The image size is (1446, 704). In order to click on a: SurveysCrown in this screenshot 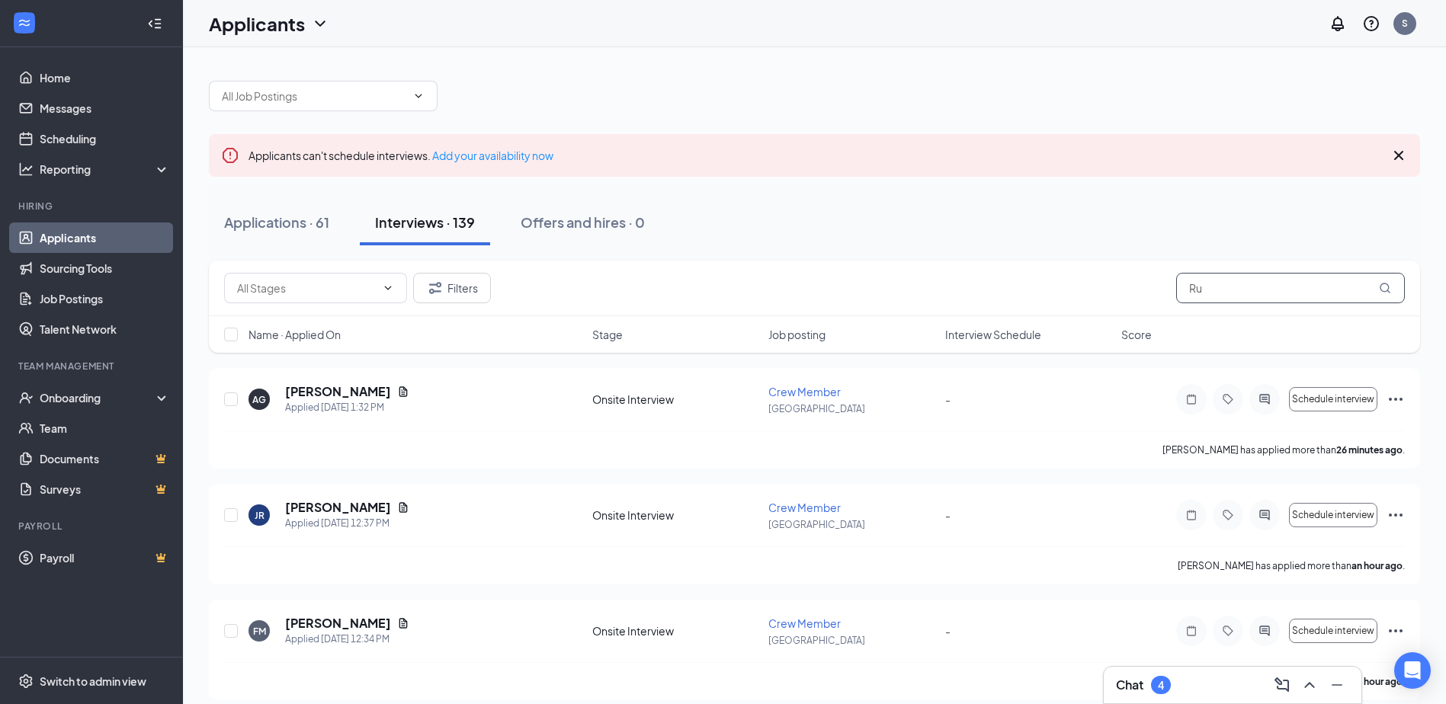, I will do `click(104, 489)`.